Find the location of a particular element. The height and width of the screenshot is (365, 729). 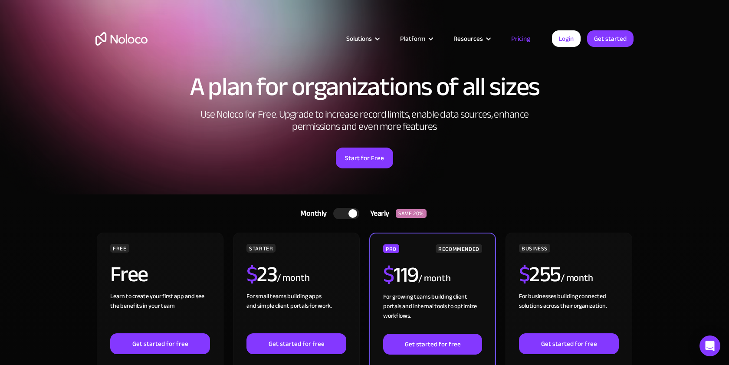

div: PRO is located at coordinates (391, 249).